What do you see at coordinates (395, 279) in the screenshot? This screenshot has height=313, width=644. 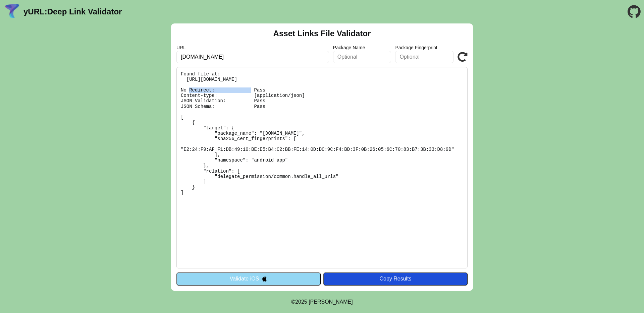 I see `div: Copy Results` at bounding box center [395, 279].